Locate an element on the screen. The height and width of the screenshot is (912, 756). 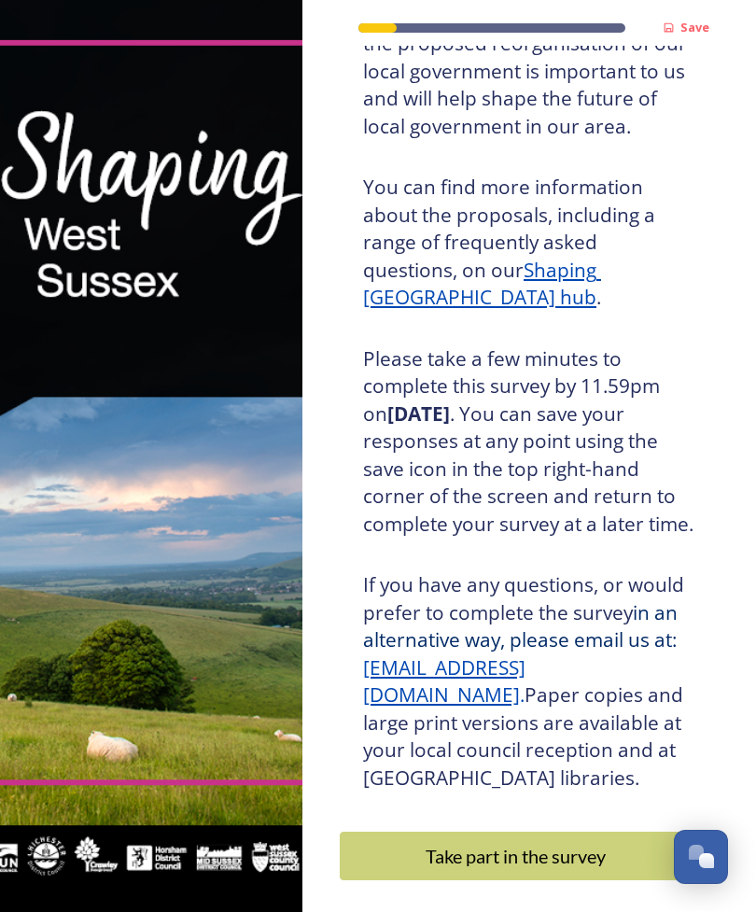
div: Take part in the survey is located at coordinates (515, 856).